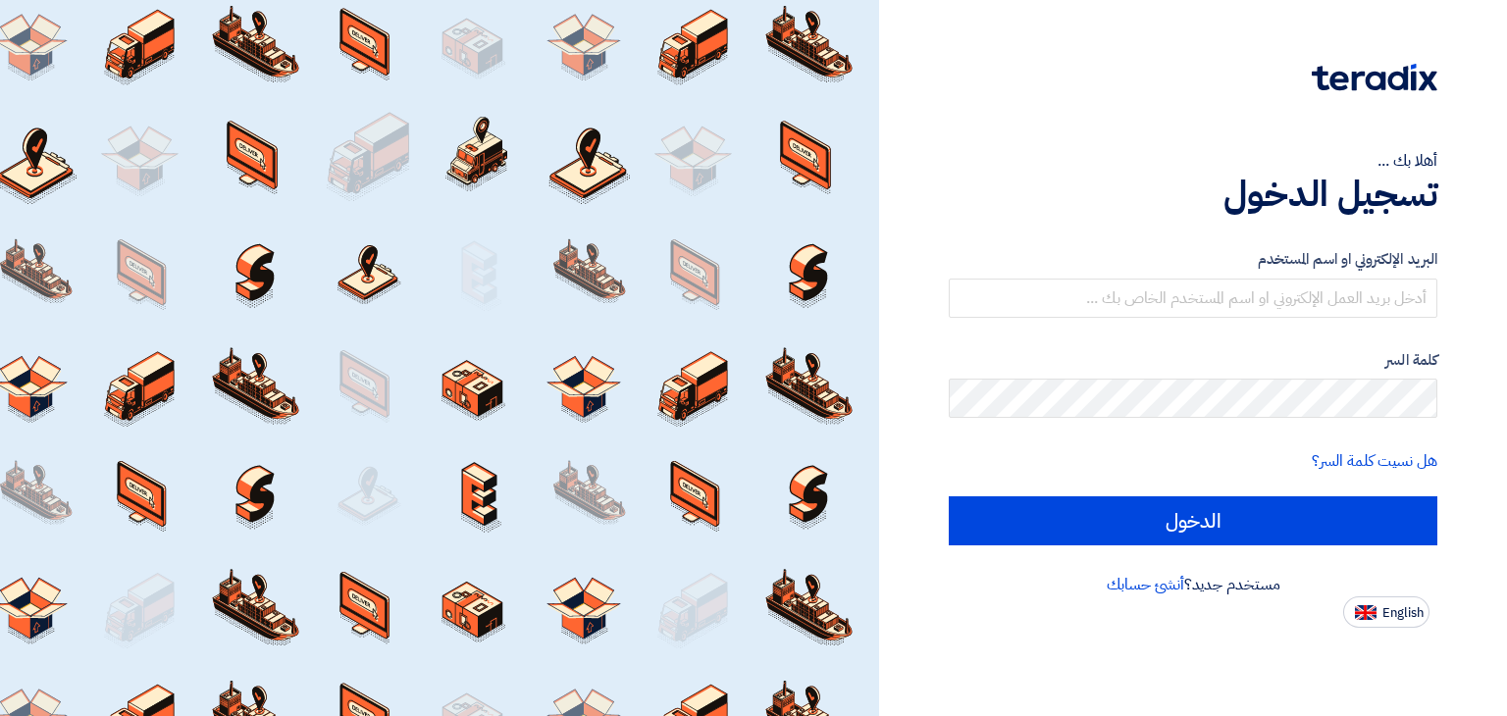  I want to click on span: English, so click(1403, 613).